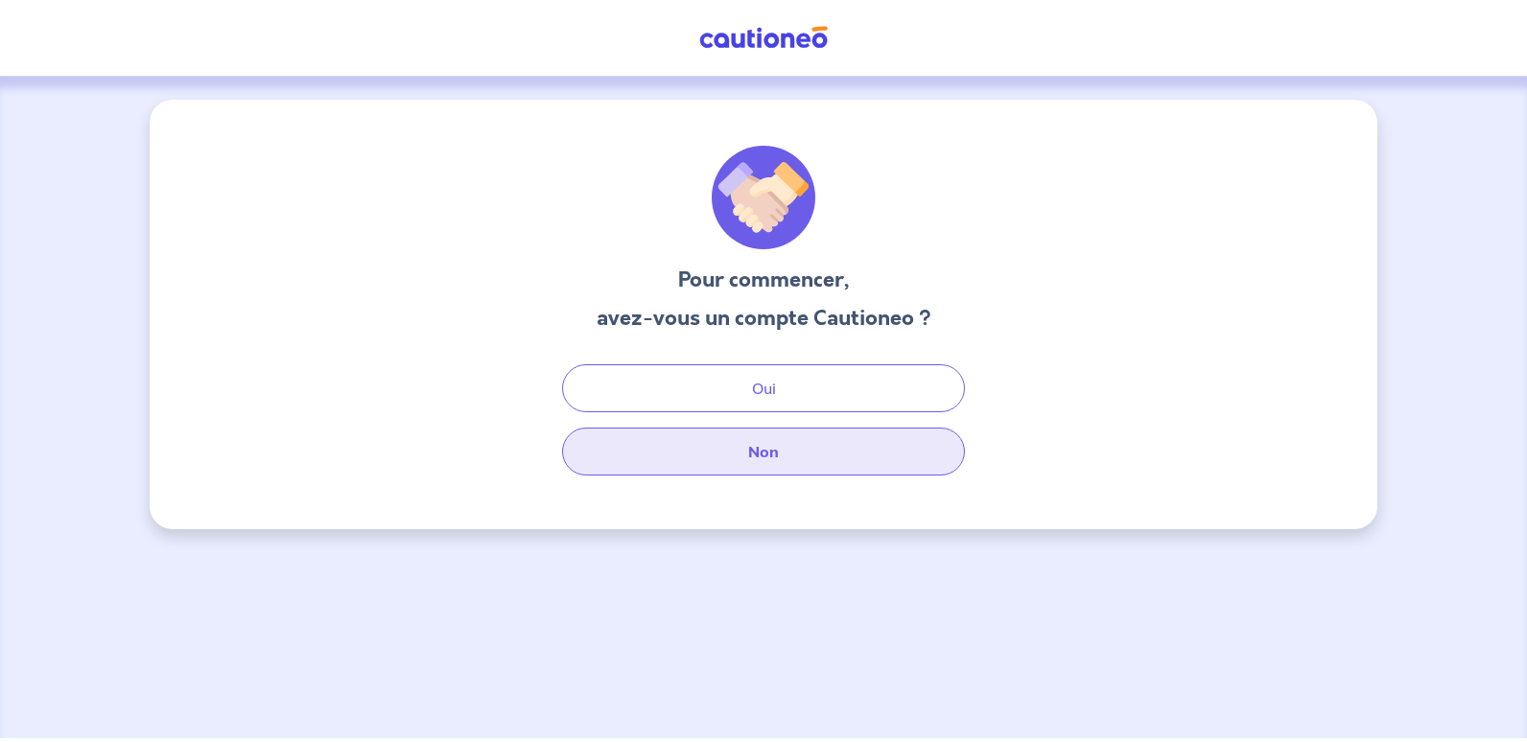  Describe the element at coordinates (763, 280) in the screenshot. I see `h3: Pour commencer,` at that location.